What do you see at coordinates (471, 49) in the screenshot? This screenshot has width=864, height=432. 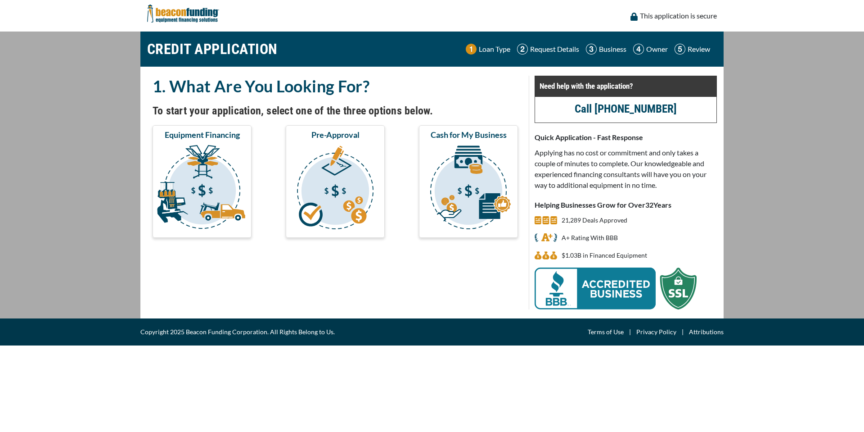 I see `img: Step 1` at bounding box center [471, 49].